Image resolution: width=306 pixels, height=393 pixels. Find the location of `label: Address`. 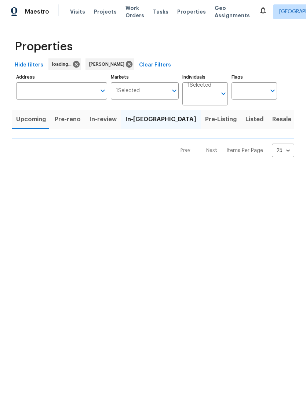

label: Address is located at coordinates (62, 77).